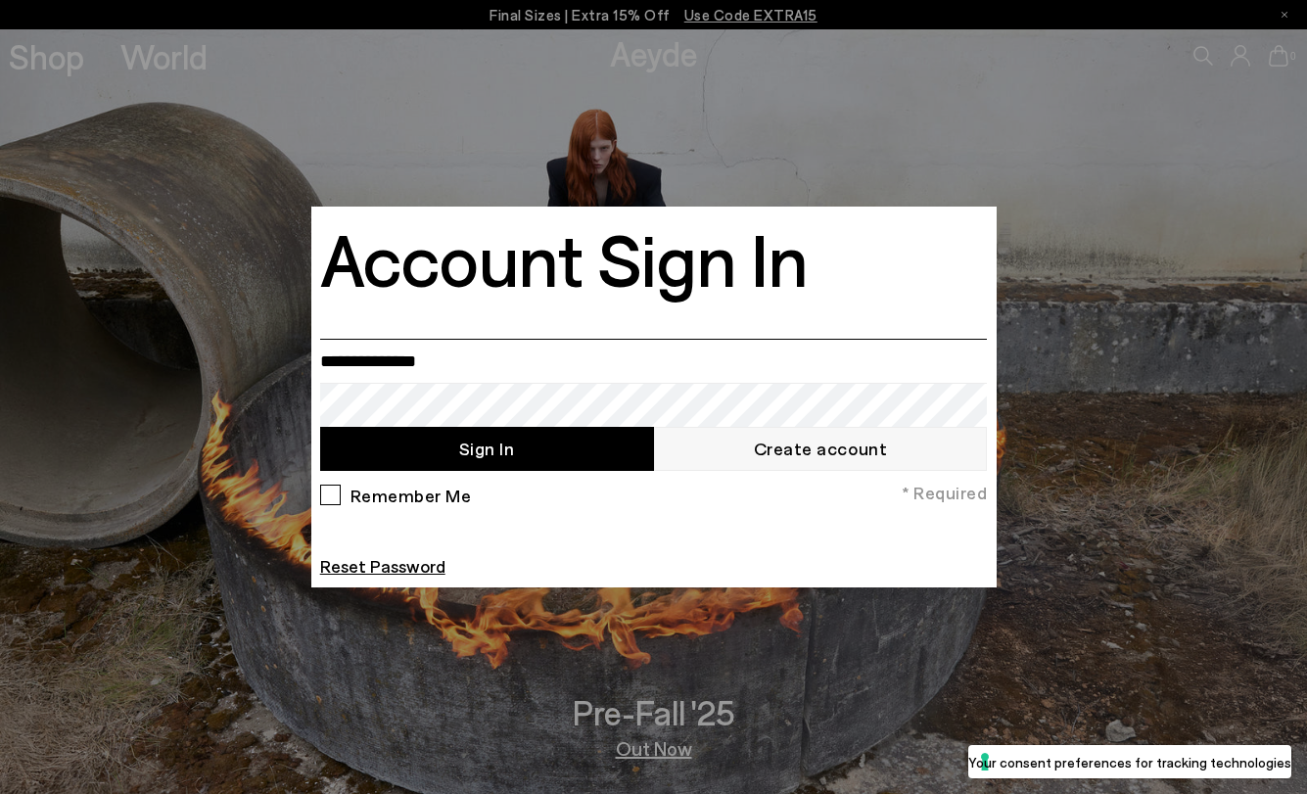 The height and width of the screenshot is (794, 1307). Describe the element at coordinates (944, 492) in the screenshot. I see `span: * Required` at that location.